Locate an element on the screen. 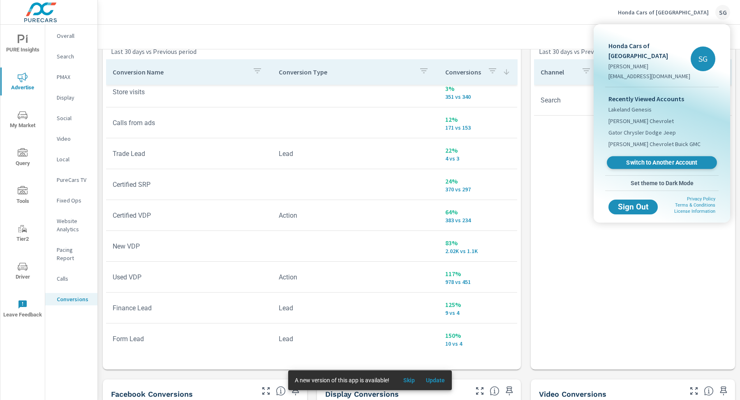 Image resolution: width=740 pixels, height=400 pixels. button: Sign Out is located at coordinates (633, 207).